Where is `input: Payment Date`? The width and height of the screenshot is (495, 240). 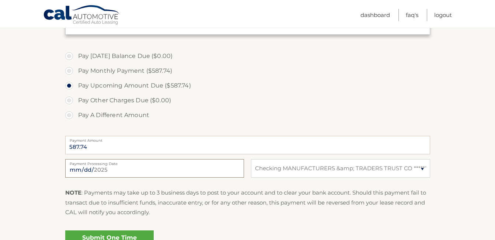 input: Payment Date is located at coordinates (154, 168).